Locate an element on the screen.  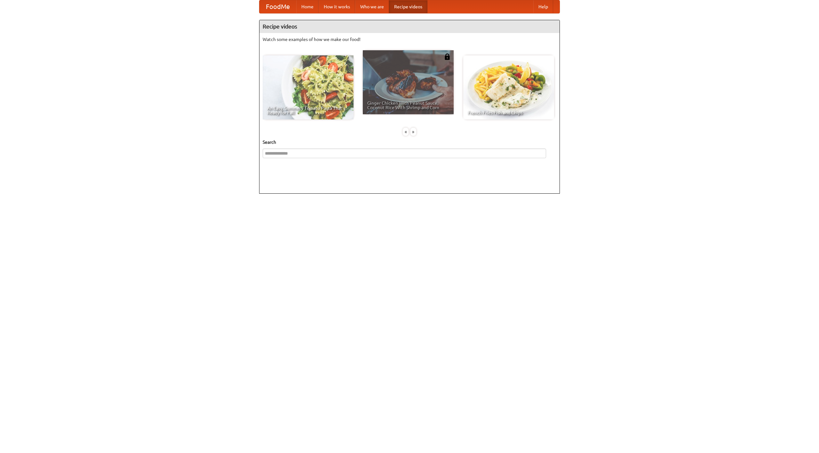
a: Recipe videos is located at coordinates (408, 7).